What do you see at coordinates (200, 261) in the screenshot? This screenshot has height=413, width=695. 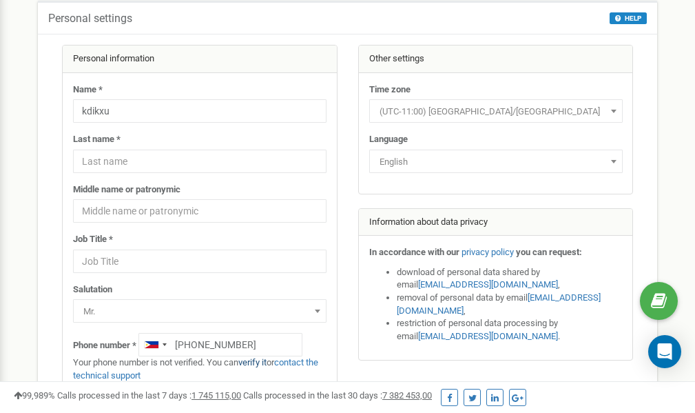 I see `input: Job Title` at bounding box center [200, 261].